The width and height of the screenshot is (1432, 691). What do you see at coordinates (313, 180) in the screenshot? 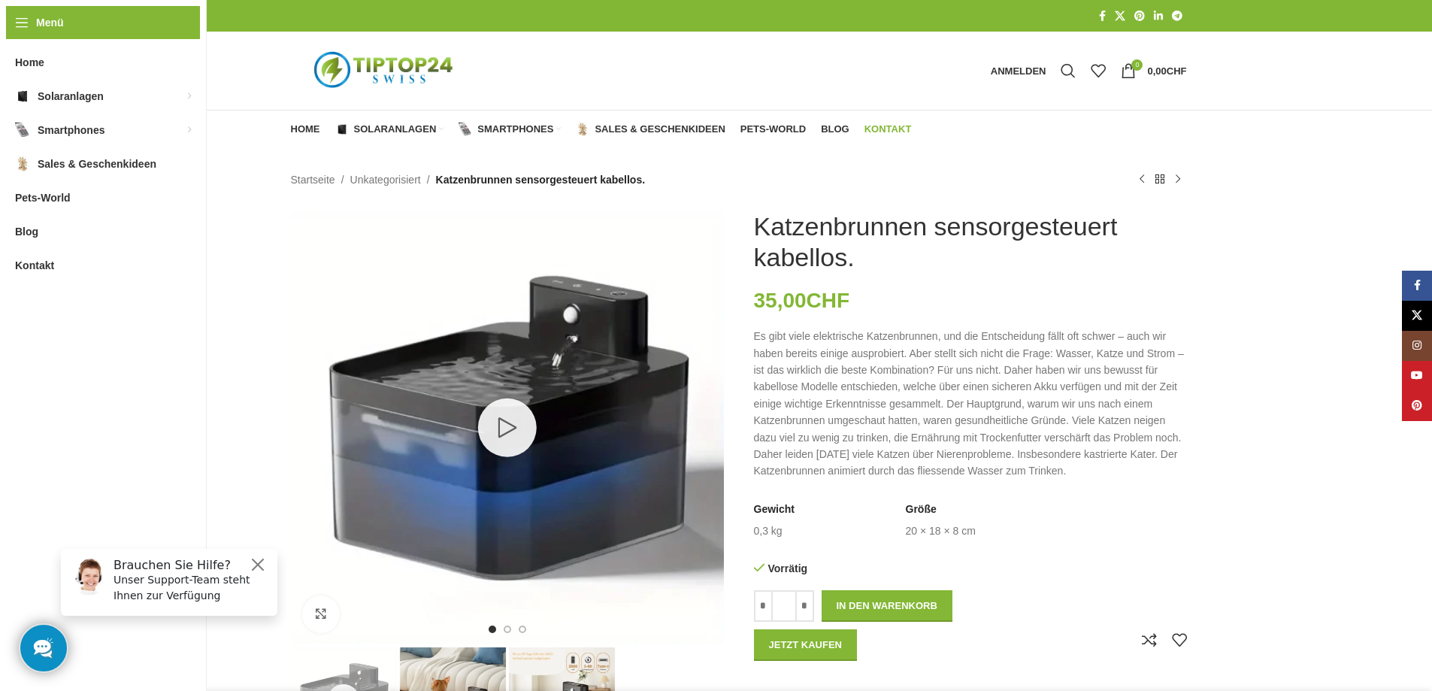
I see `a: Startseite` at bounding box center [313, 180].